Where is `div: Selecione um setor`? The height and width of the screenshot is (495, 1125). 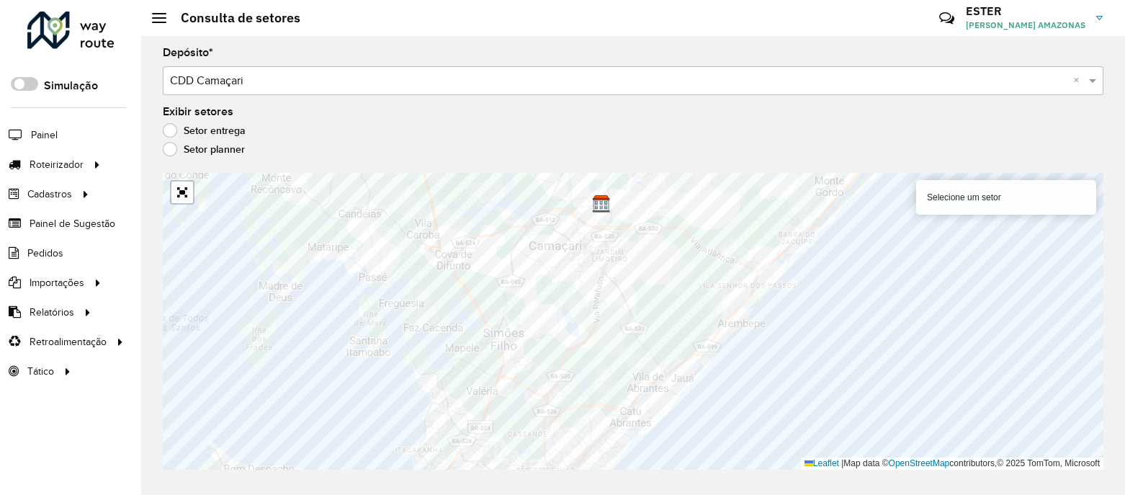
div: Selecione um setor is located at coordinates (1006, 197).